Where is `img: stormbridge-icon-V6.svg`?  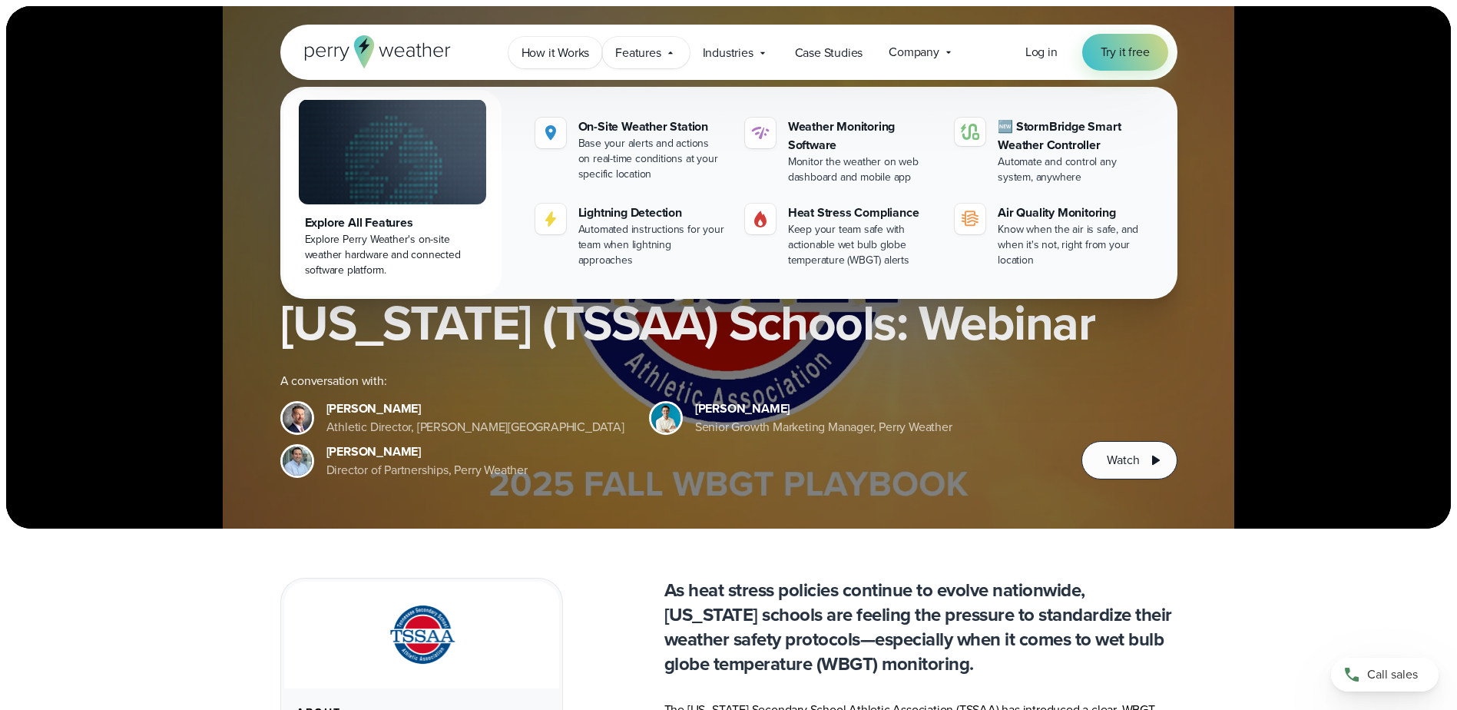 img: stormbridge-icon-V6.svg is located at coordinates (970, 131).